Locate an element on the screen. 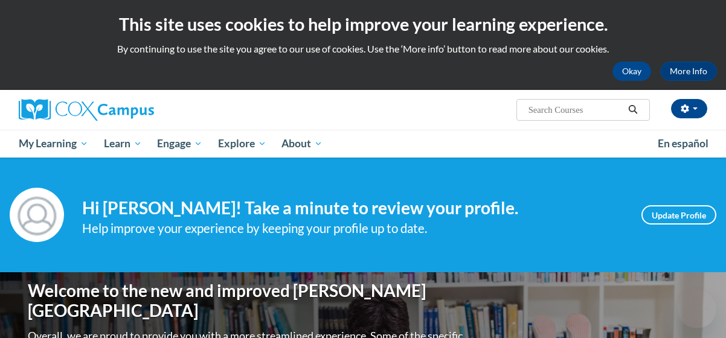  input: Search Courses is located at coordinates (576, 110).